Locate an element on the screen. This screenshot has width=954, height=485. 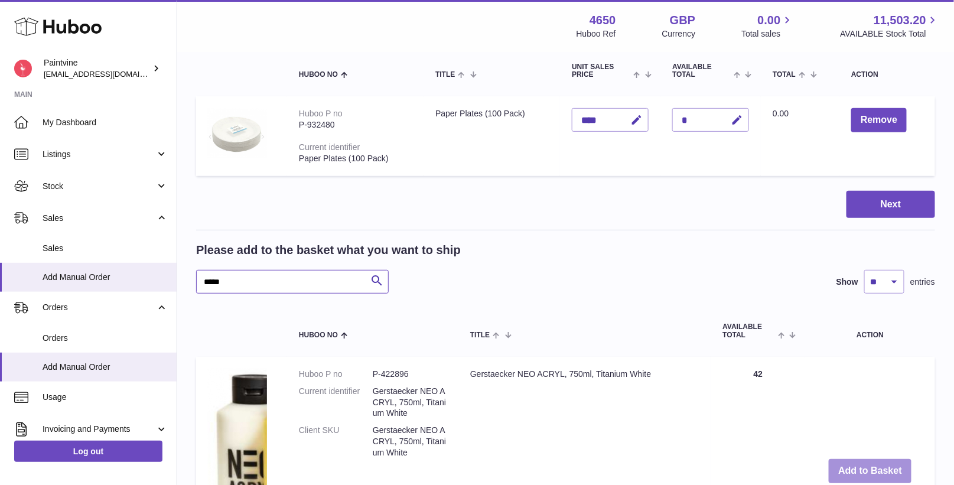
dd: P-422896 is located at coordinates (409, 374).